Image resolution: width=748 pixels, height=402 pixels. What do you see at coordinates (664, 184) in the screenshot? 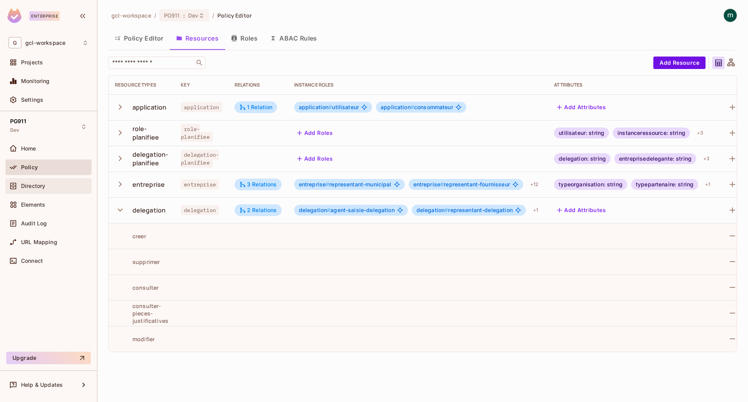
I see `div: typepartenaire: string` at bounding box center [664, 184].